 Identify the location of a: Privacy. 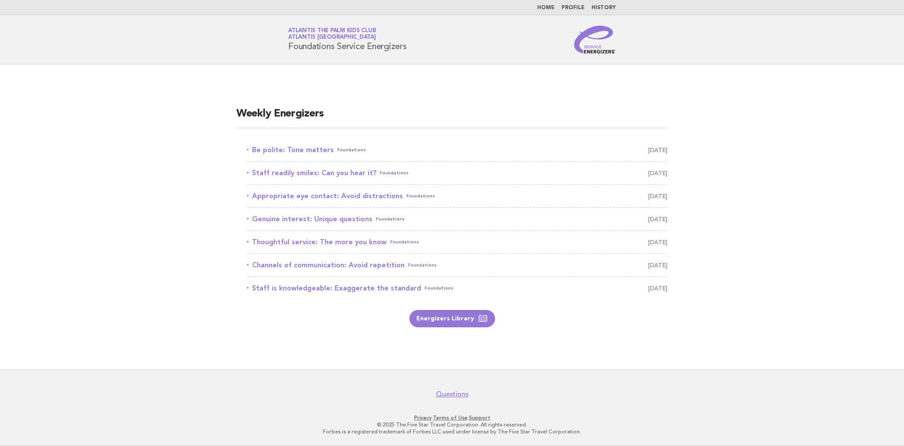
(423, 417).